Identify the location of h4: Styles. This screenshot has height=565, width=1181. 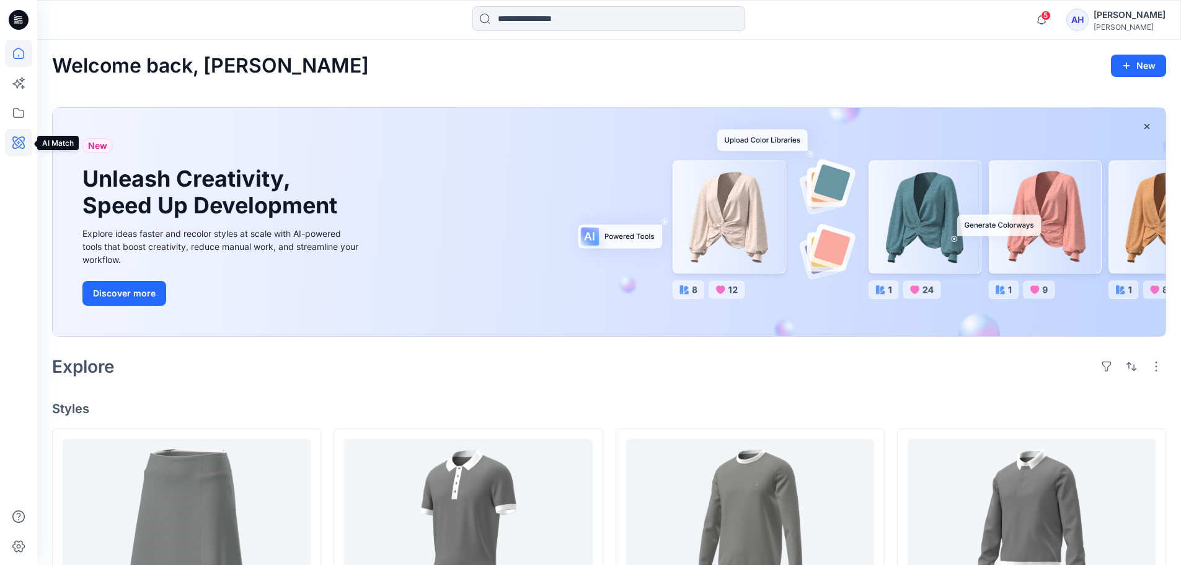
(609, 409).